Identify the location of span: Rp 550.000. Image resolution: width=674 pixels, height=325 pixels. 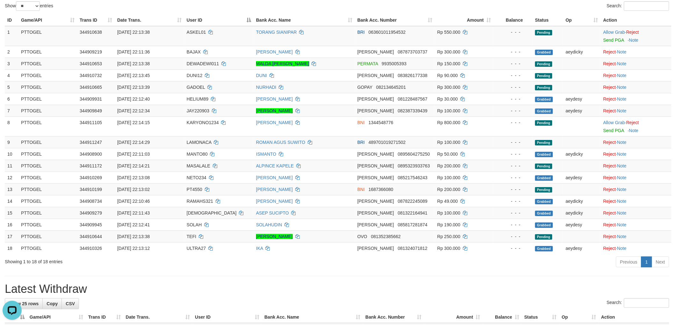
(449, 32).